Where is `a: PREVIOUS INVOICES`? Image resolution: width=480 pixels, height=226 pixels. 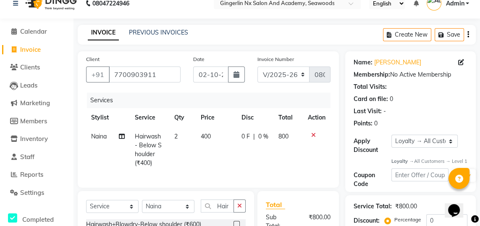 a: PREVIOUS INVOICES is located at coordinates (158, 32).